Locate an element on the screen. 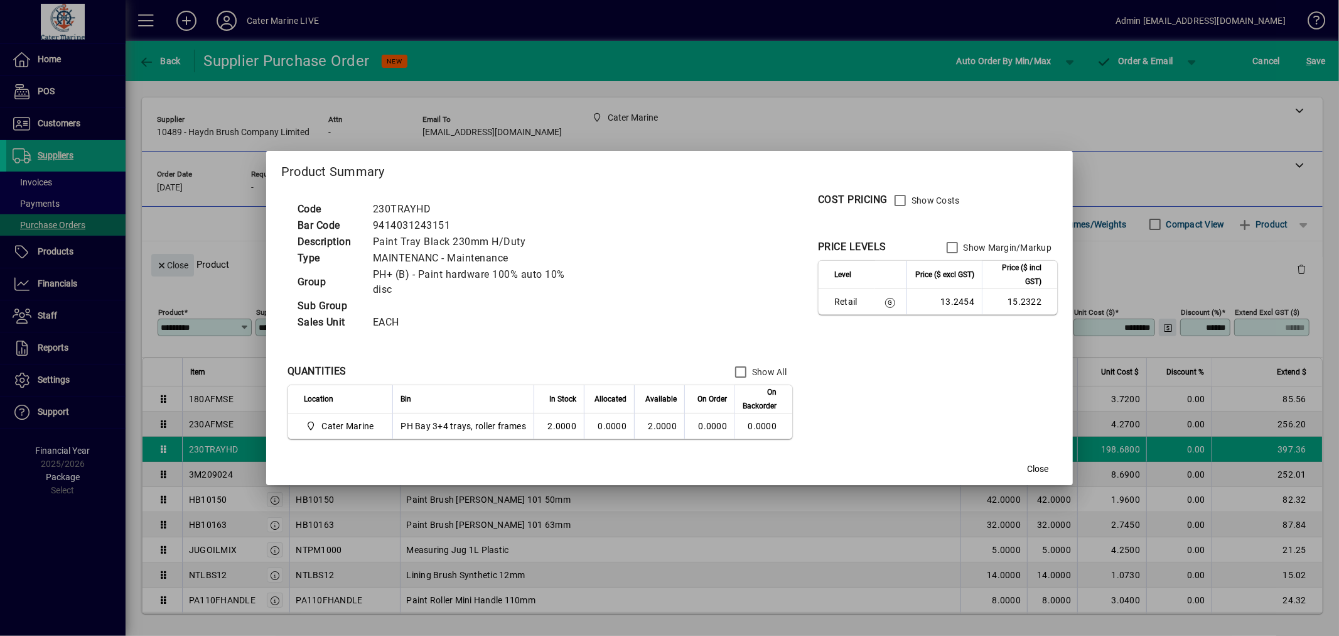  span: In Stock is located at coordinates (563, 399).